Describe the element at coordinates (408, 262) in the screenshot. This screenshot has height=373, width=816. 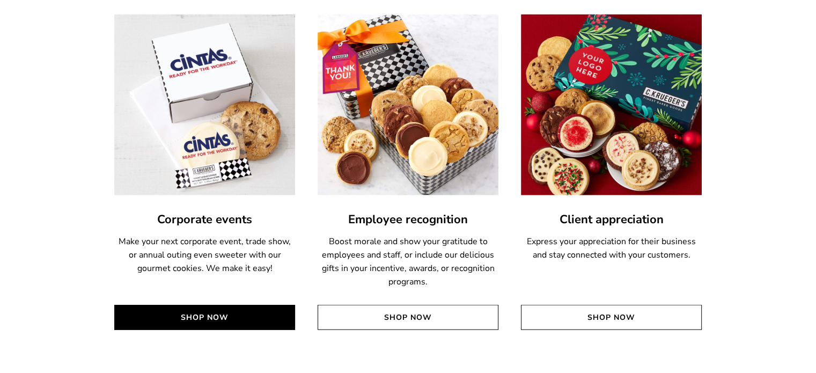
I see `p: Boost morale and show your gratitude to employees and staff, or include our delicious gifts in yo...` at that location.